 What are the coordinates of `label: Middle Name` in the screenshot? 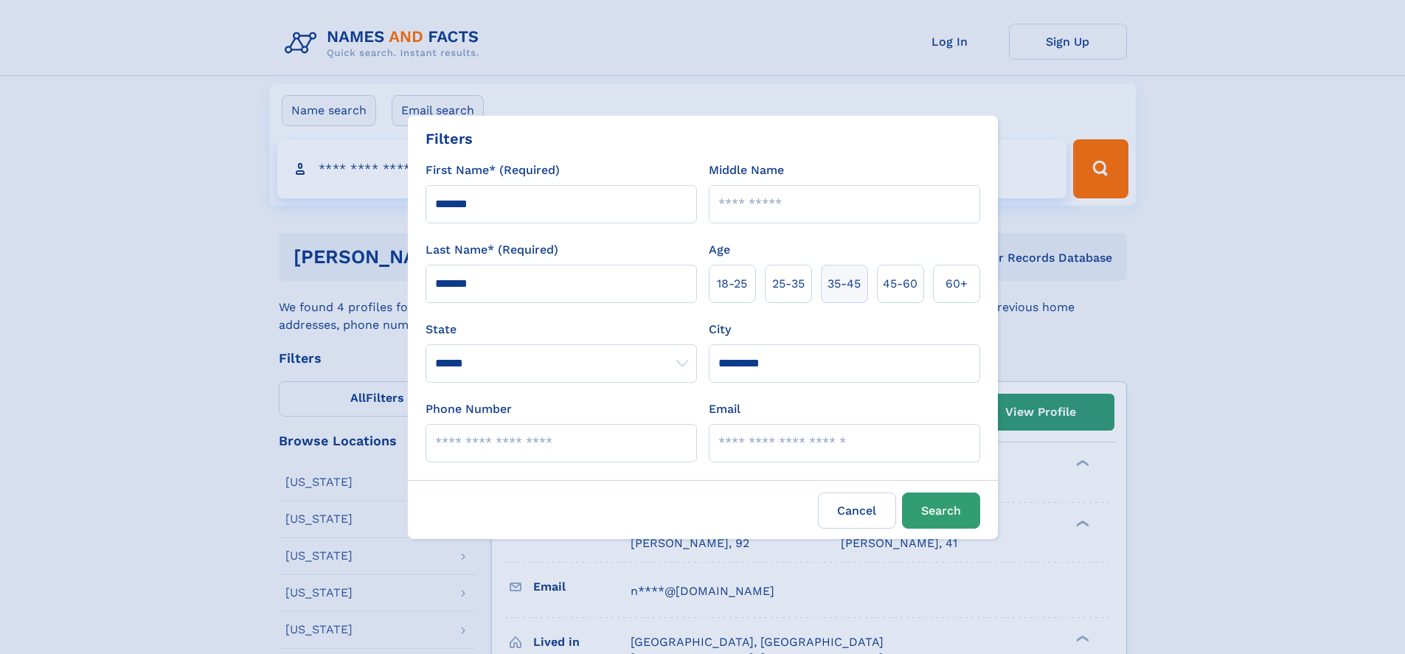 It's located at (746, 170).